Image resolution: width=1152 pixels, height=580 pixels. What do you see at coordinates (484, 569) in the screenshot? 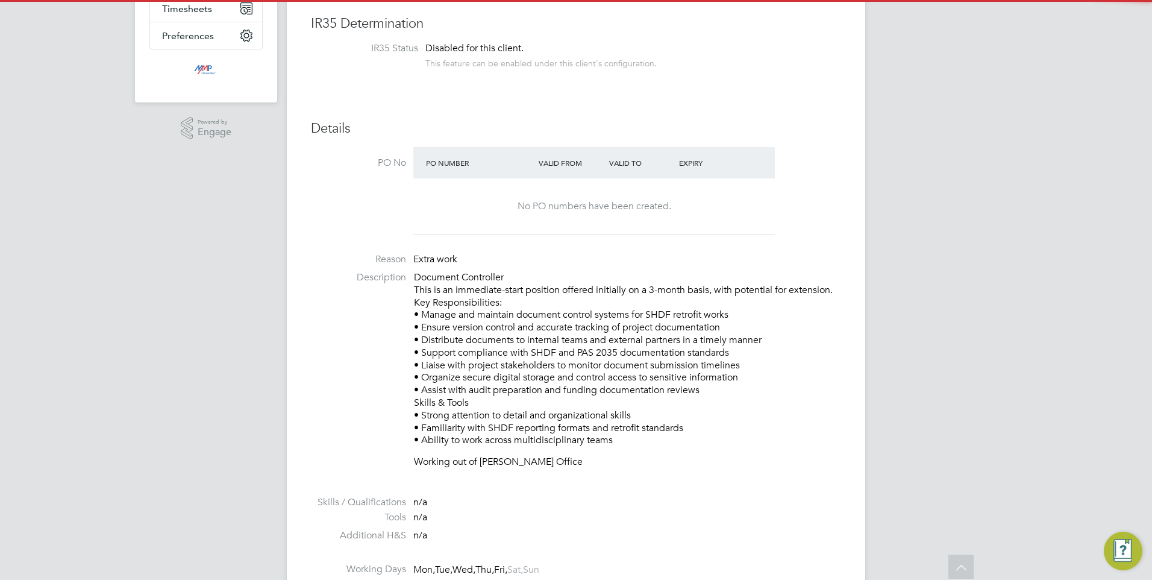
I see `span: Thu,` at bounding box center [484, 569].